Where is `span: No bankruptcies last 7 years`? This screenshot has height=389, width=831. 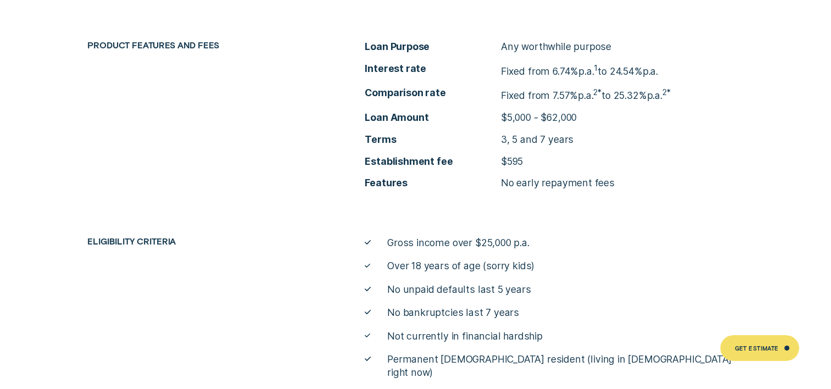 span: No bankruptcies last 7 years is located at coordinates (453, 313).